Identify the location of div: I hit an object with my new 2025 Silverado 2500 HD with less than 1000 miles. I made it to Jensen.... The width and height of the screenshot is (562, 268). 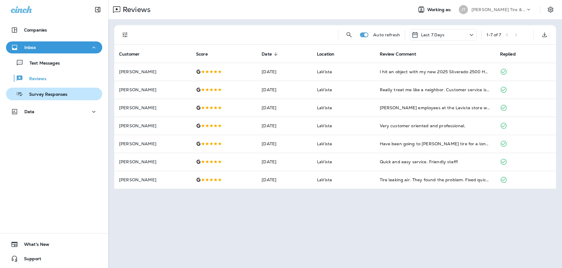
(435, 72).